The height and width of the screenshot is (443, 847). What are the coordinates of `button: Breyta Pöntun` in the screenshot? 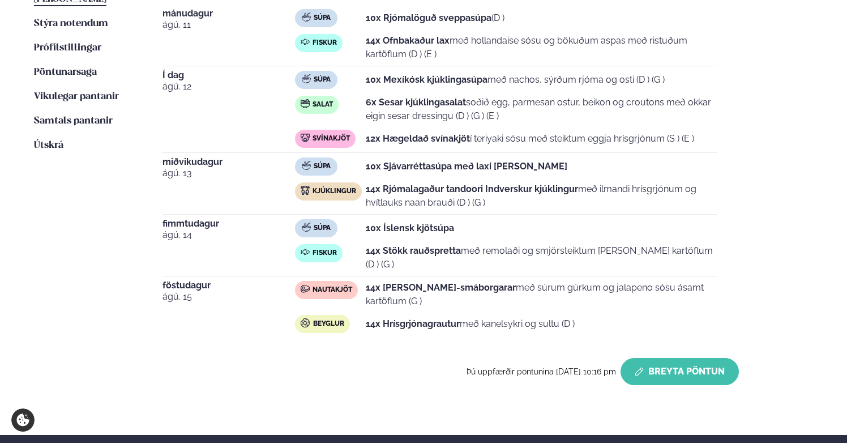 It's located at (679, 371).